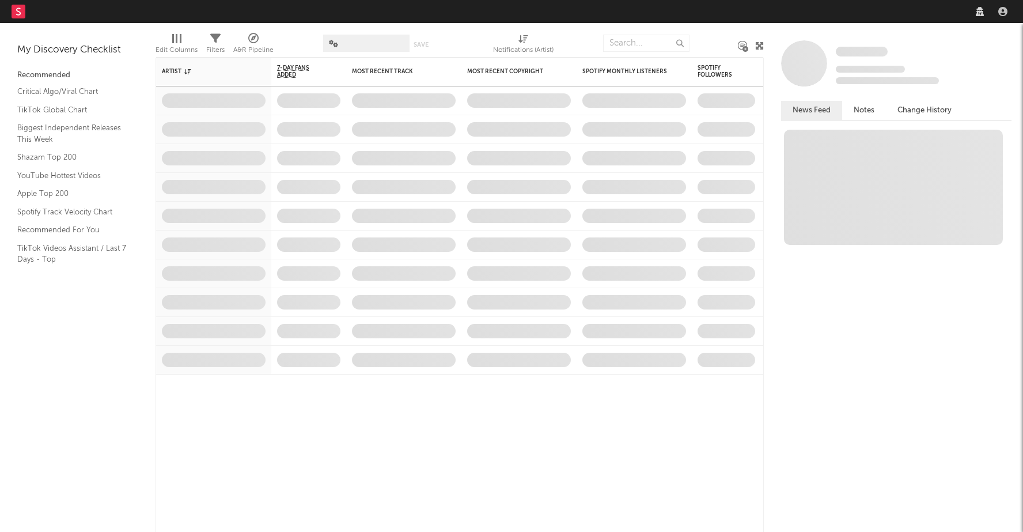 The image size is (1023, 532). What do you see at coordinates (72, 212) in the screenshot?
I see `a: Spotify Track Velocity Chart` at bounding box center [72, 212].